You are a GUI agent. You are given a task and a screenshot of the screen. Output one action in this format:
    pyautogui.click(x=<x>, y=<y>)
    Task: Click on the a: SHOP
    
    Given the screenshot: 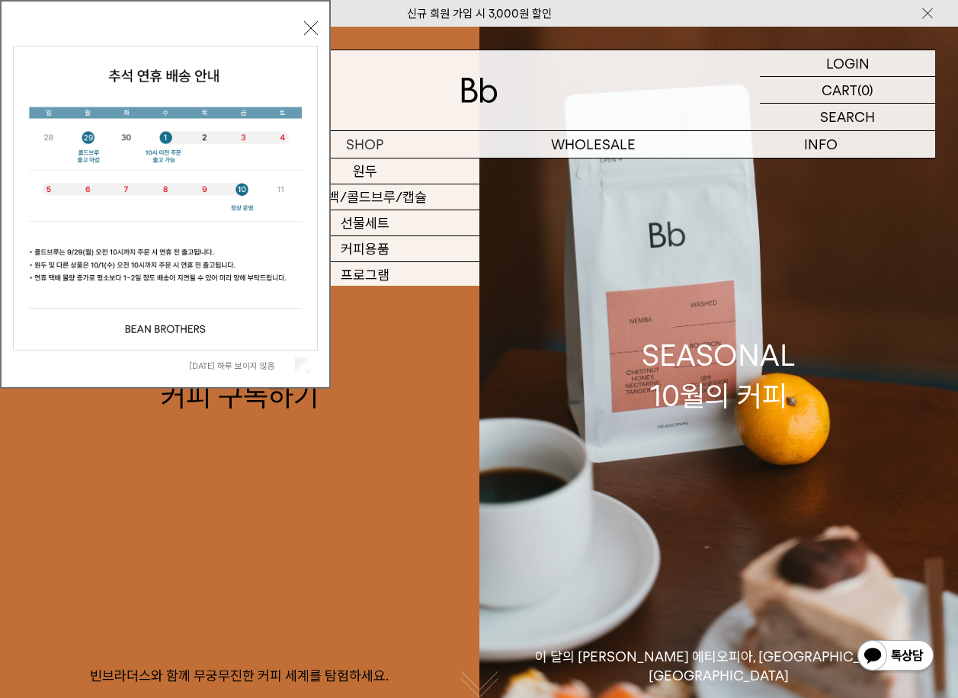 What is the action you would take?
    pyautogui.click(x=364, y=144)
    